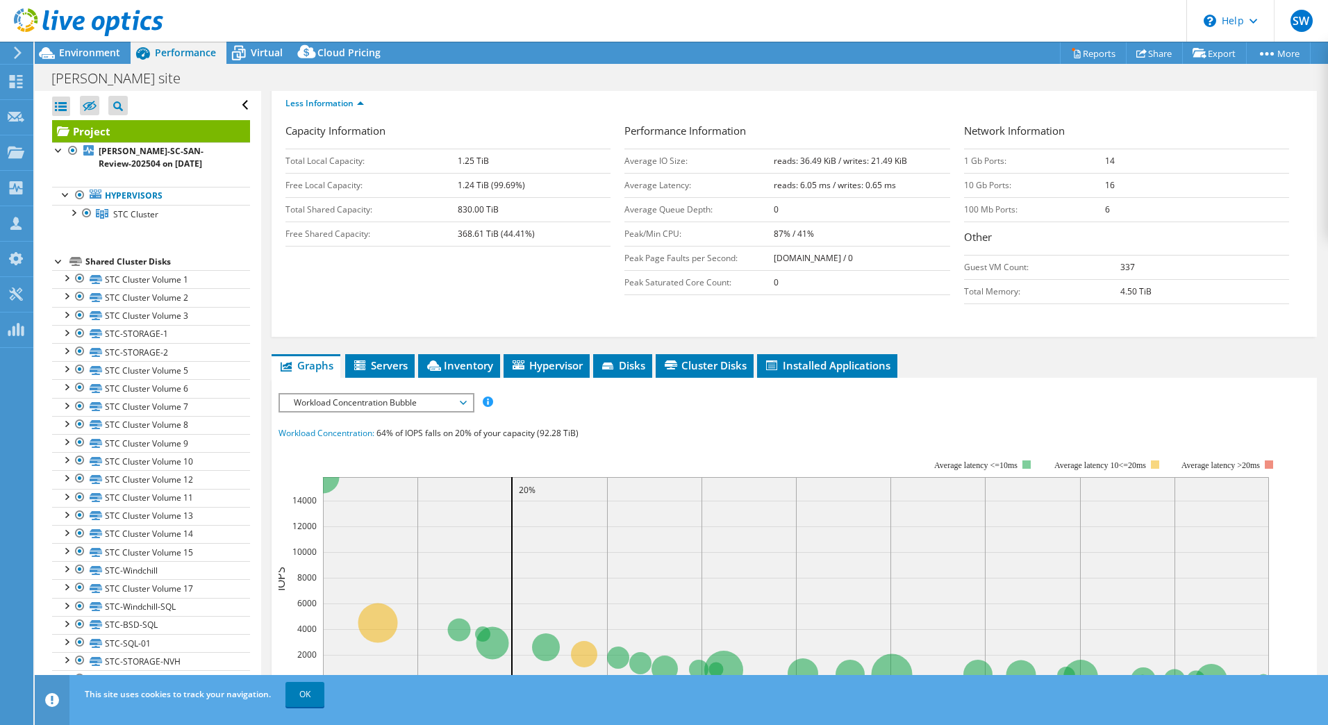 The image size is (1328, 725). I want to click on span: Workload Concentration Bubble, so click(376, 403).